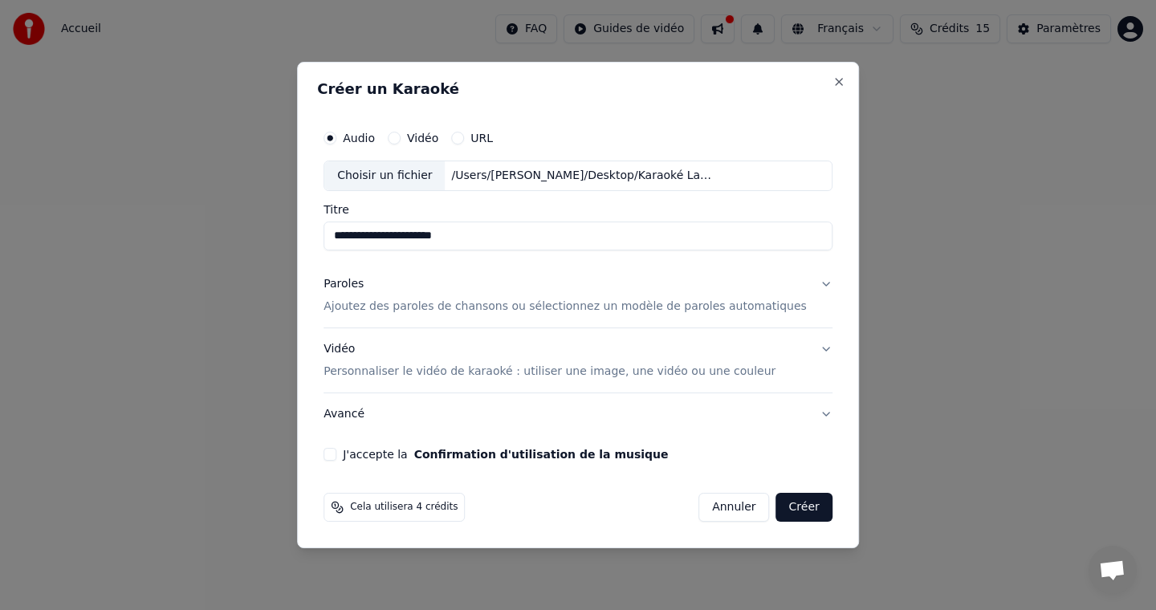 This screenshot has width=1156, height=610. What do you see at coordinates (804, 507) in the screenshot?
I see `button: Créer` at bounding box center [804, 507].